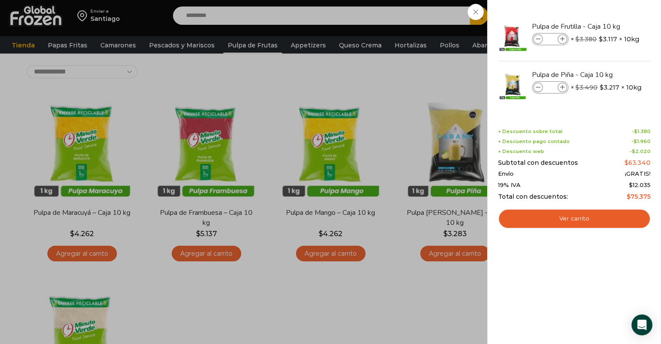 The width and height of the screenshot is (661, 344). Describe the element at coordinates (506, 174) in the screenshot. I see `span: Envío` at that location.